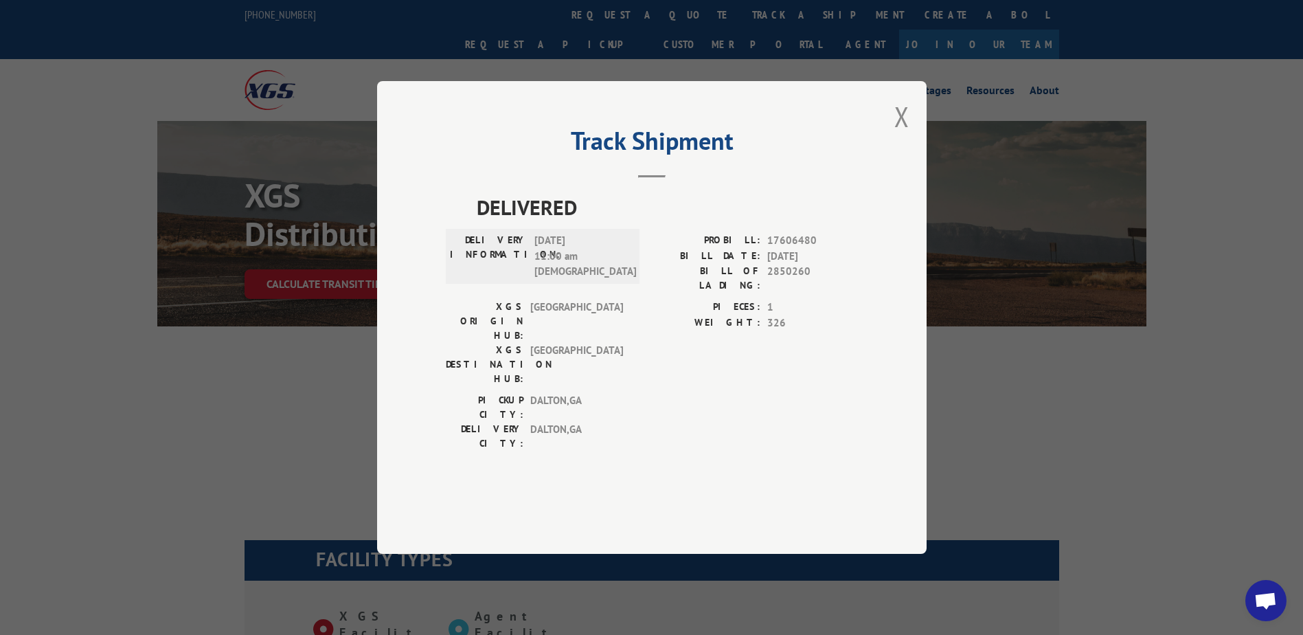 This screenshot has width=1303, height=635. What do you see at coordinates (1266, 600) in the screenshot?
I see `a: Open chat` at bounding box center [1266, 600].